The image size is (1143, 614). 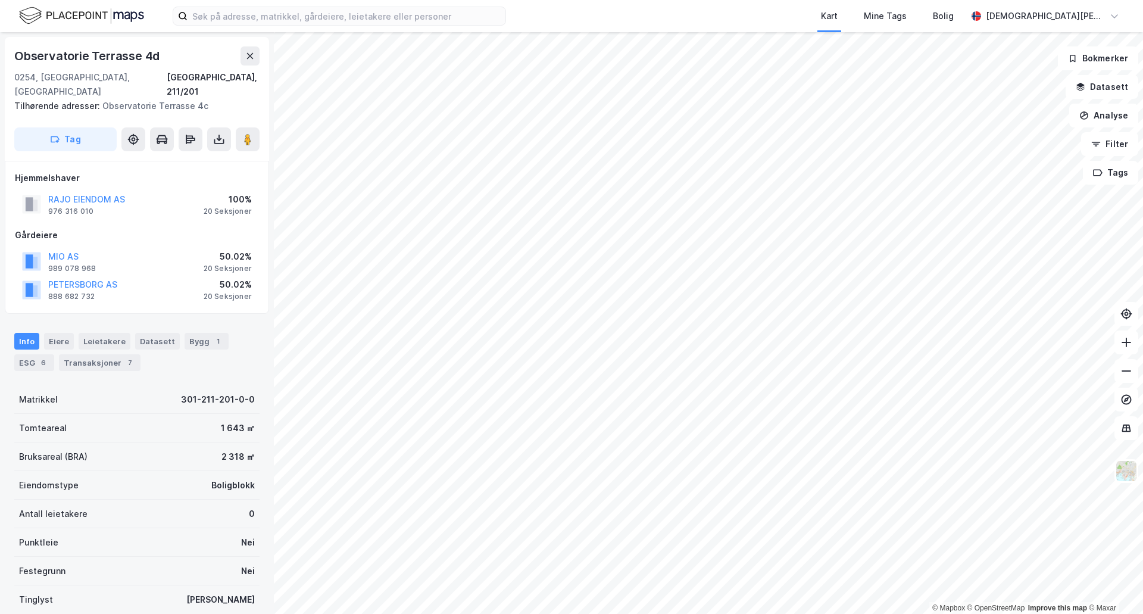 I want to click on div: Transaksjoner, so click(x=99, y=363).